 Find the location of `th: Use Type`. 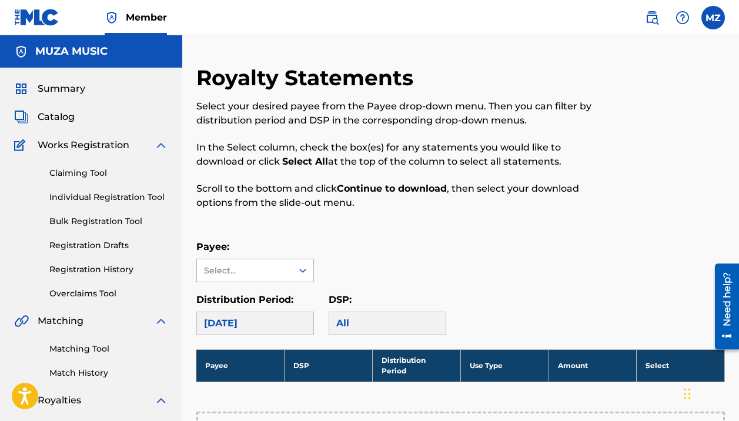

th: Use Type is located at coordinates (504, 365).